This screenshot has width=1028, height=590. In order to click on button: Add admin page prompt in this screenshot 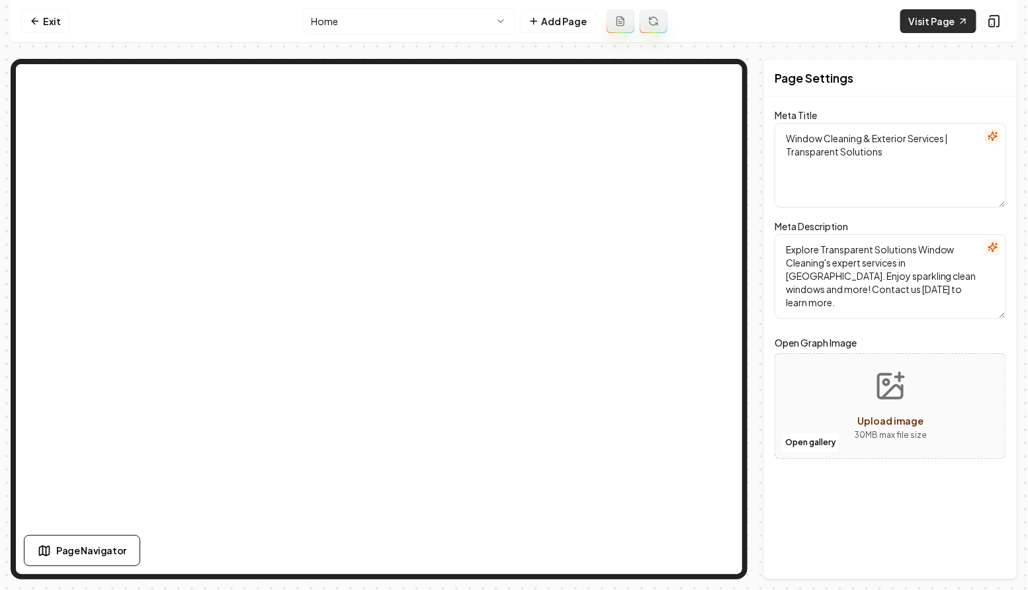, I will do `click(621, 21)`.